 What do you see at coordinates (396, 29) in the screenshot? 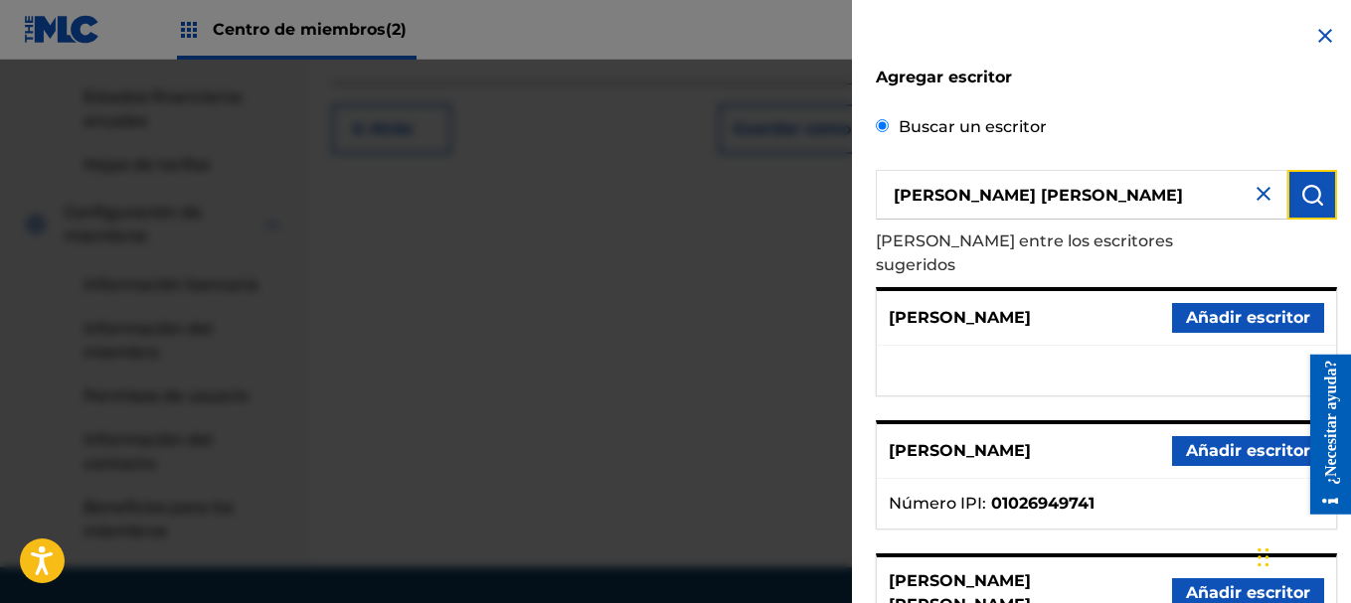
I see `font: (2)` at bounding box center [396, 29].